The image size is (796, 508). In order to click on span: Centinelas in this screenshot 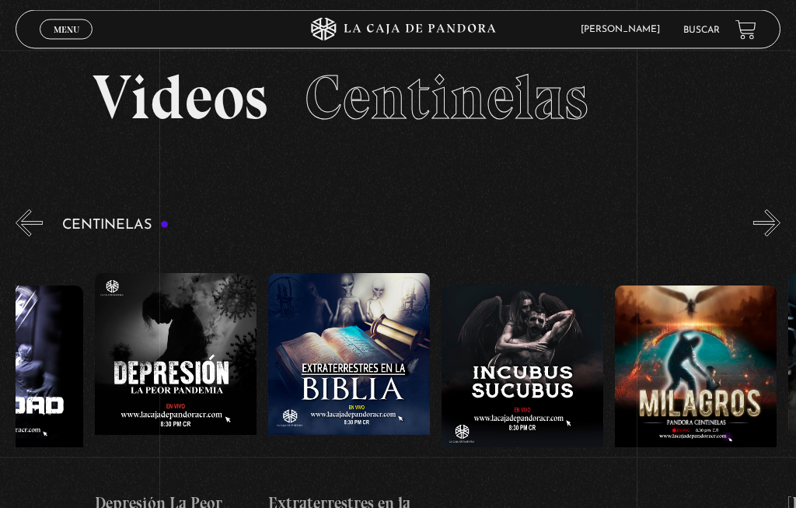, I will do `click(446, 98)`.